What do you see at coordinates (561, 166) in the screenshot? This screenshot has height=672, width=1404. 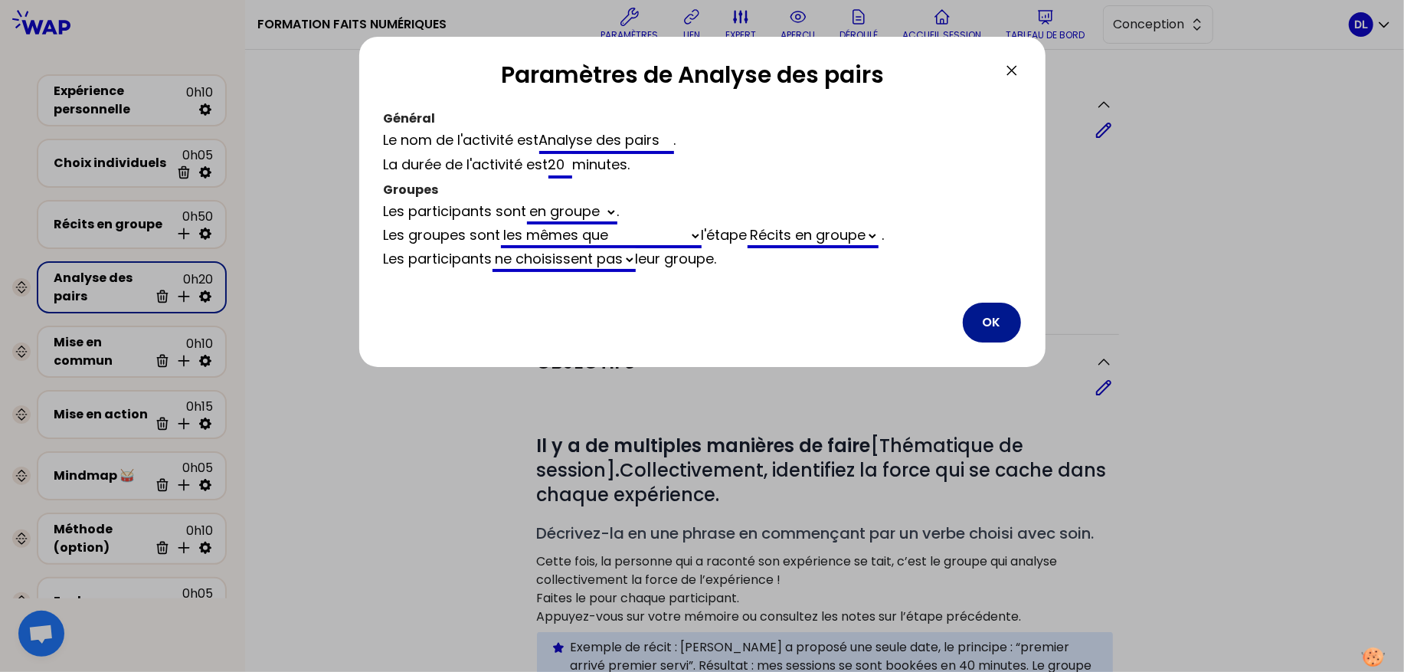 I see `input: infinie` at bounding box center [561, 166].